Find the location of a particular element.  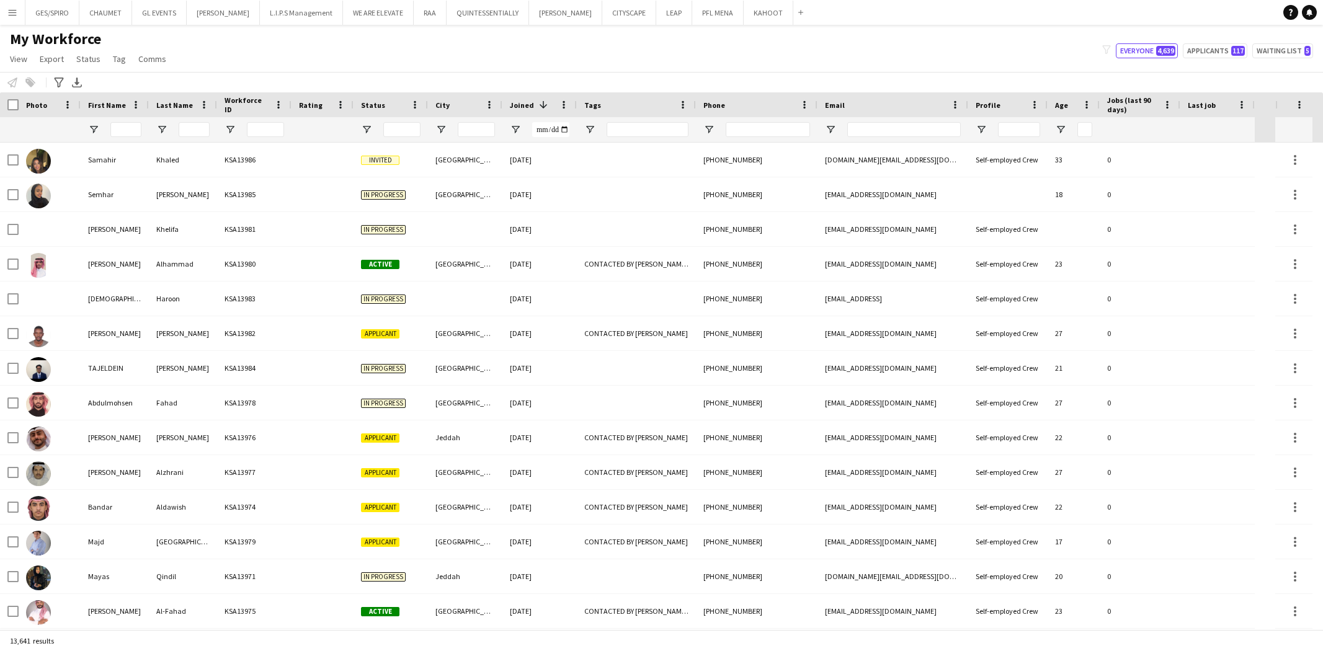

span: 5 is located at coordinates (1307, 51).